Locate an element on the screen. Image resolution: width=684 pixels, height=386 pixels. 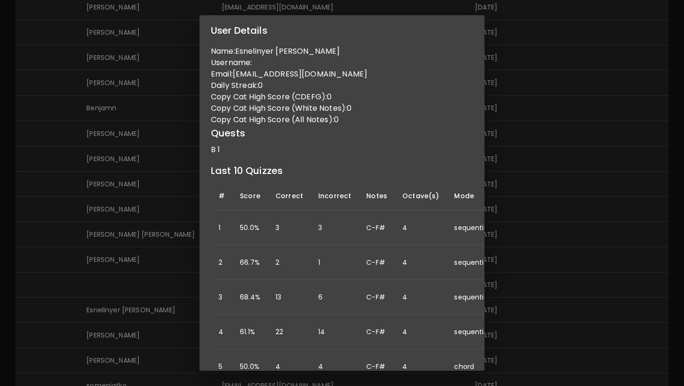
td: 5 is located at coordinates (221, 366).